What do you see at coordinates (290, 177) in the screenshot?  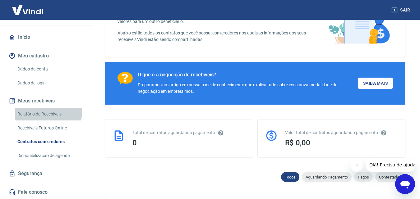 I see `div: Todos` at bounding box center [290, 177].